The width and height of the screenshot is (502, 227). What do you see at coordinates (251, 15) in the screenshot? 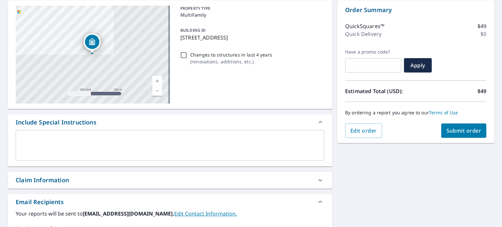
I see `p: MultiFamily` at bounding box center [251, 15].